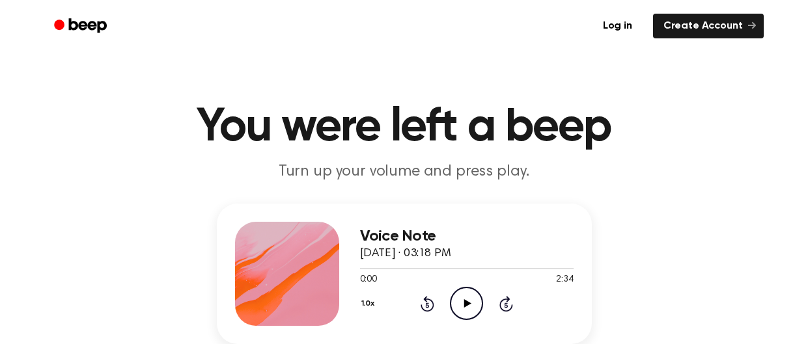  Describe the element at coordinates (370, 304) in the screenshot. I see `button: 1.0x` at that location.